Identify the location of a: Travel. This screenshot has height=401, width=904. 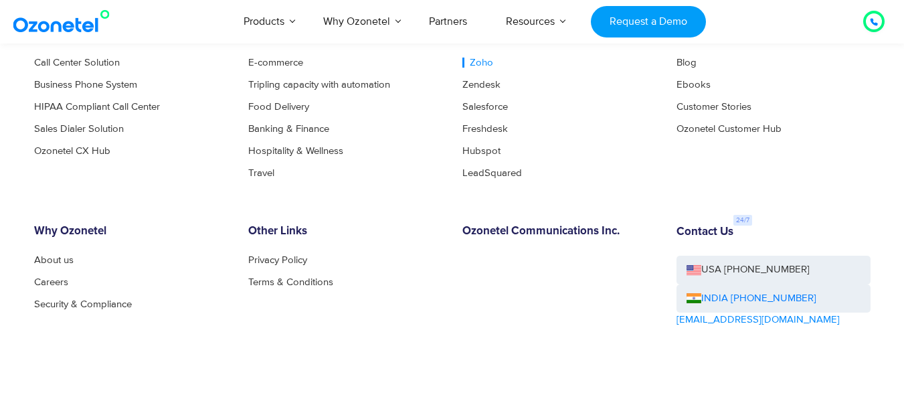
(261, 173).